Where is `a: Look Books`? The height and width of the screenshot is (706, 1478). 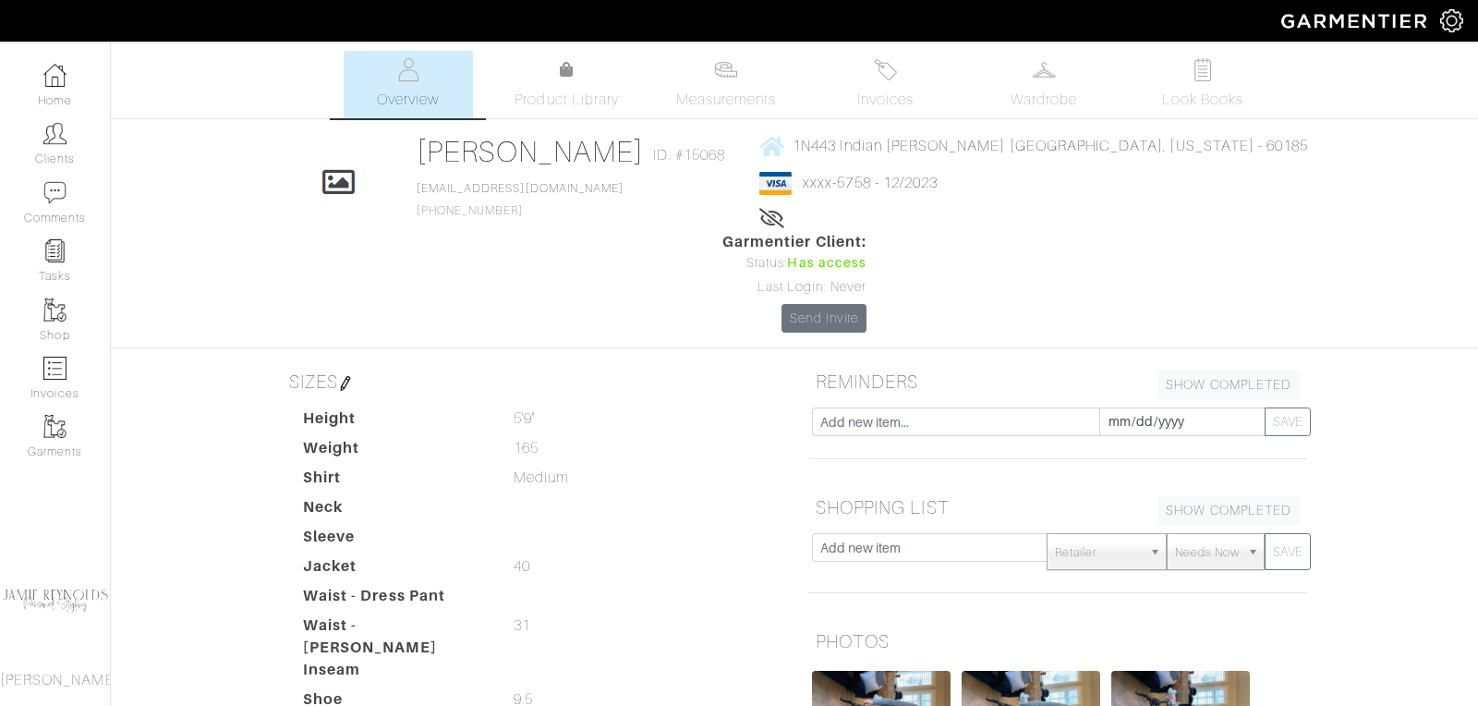 a: Look Books is located at coordinates (1203, 84).